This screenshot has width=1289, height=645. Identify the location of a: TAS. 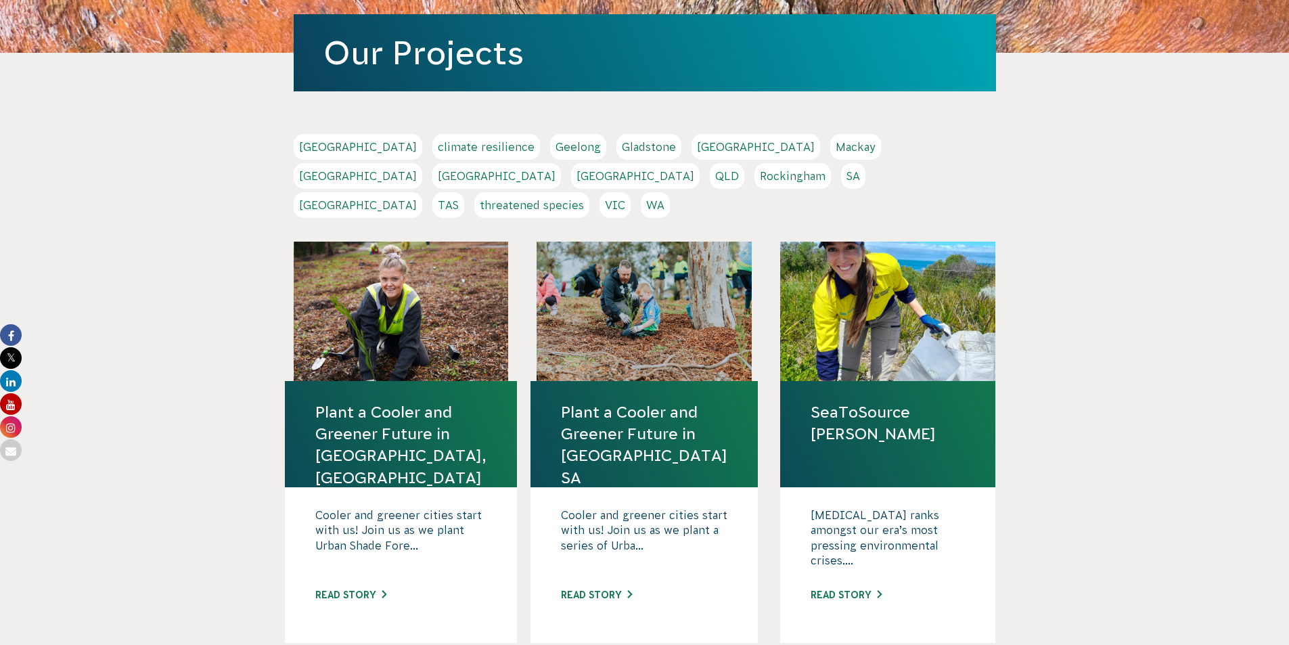
(448, 205).